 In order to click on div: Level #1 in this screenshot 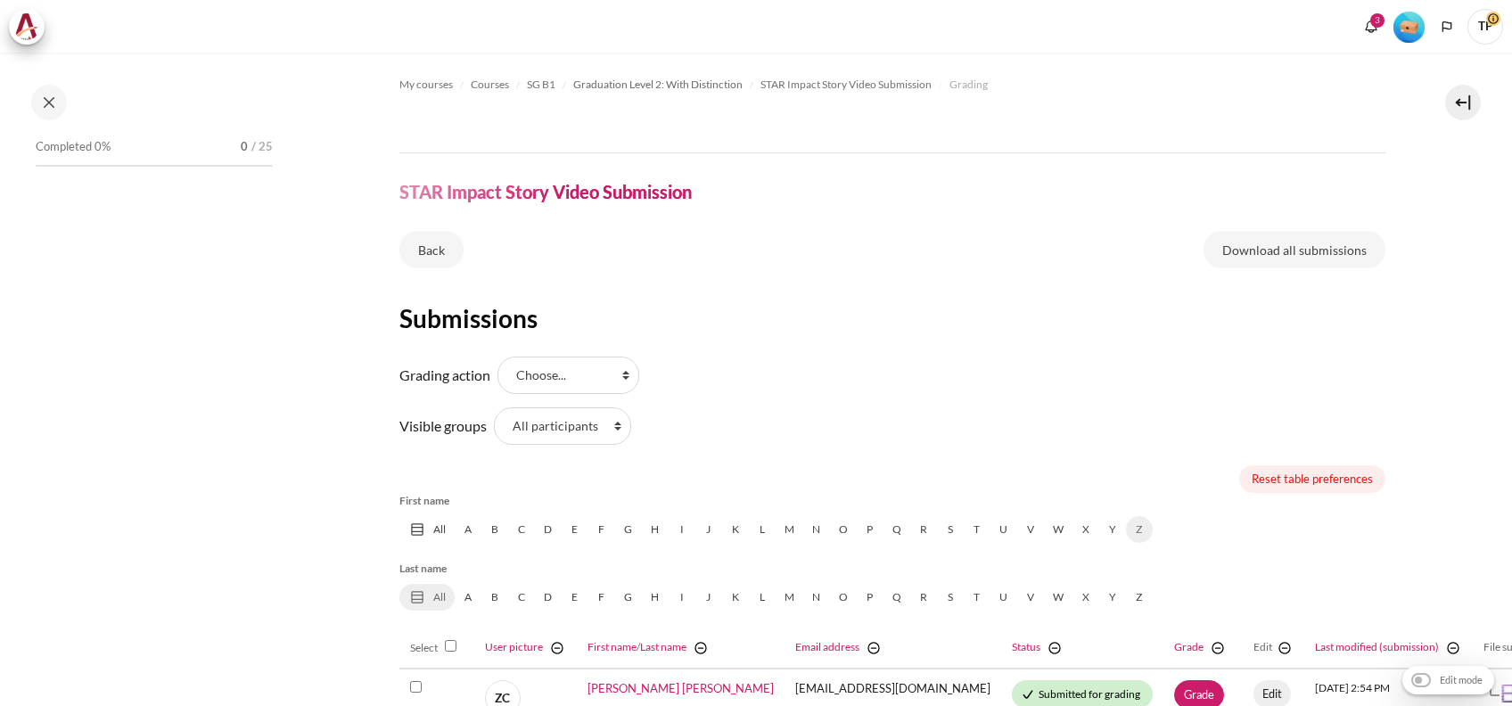, I will do `click(1408, 26)`.